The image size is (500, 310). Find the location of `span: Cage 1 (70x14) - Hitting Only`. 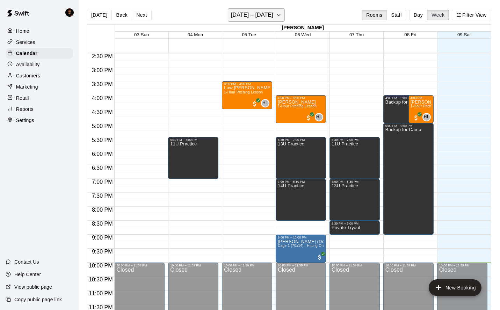

span: Cage 1 (70x14) - Hitting Only is located at coordinates (302, 246).